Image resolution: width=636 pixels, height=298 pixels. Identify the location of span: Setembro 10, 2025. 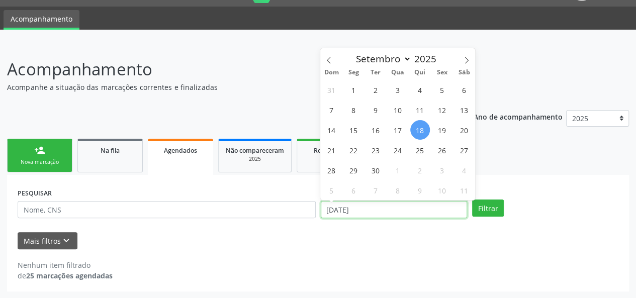
(398, 110).